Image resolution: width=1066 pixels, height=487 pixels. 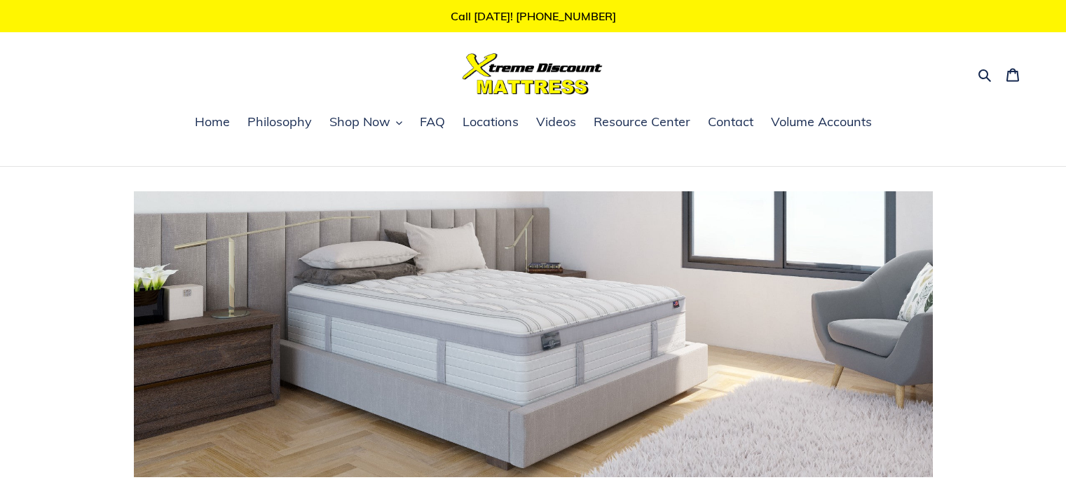 What do you see at coordinates (490, 122) in the screenshot?
I see `span: Locations` at bounding box center [490, 122].